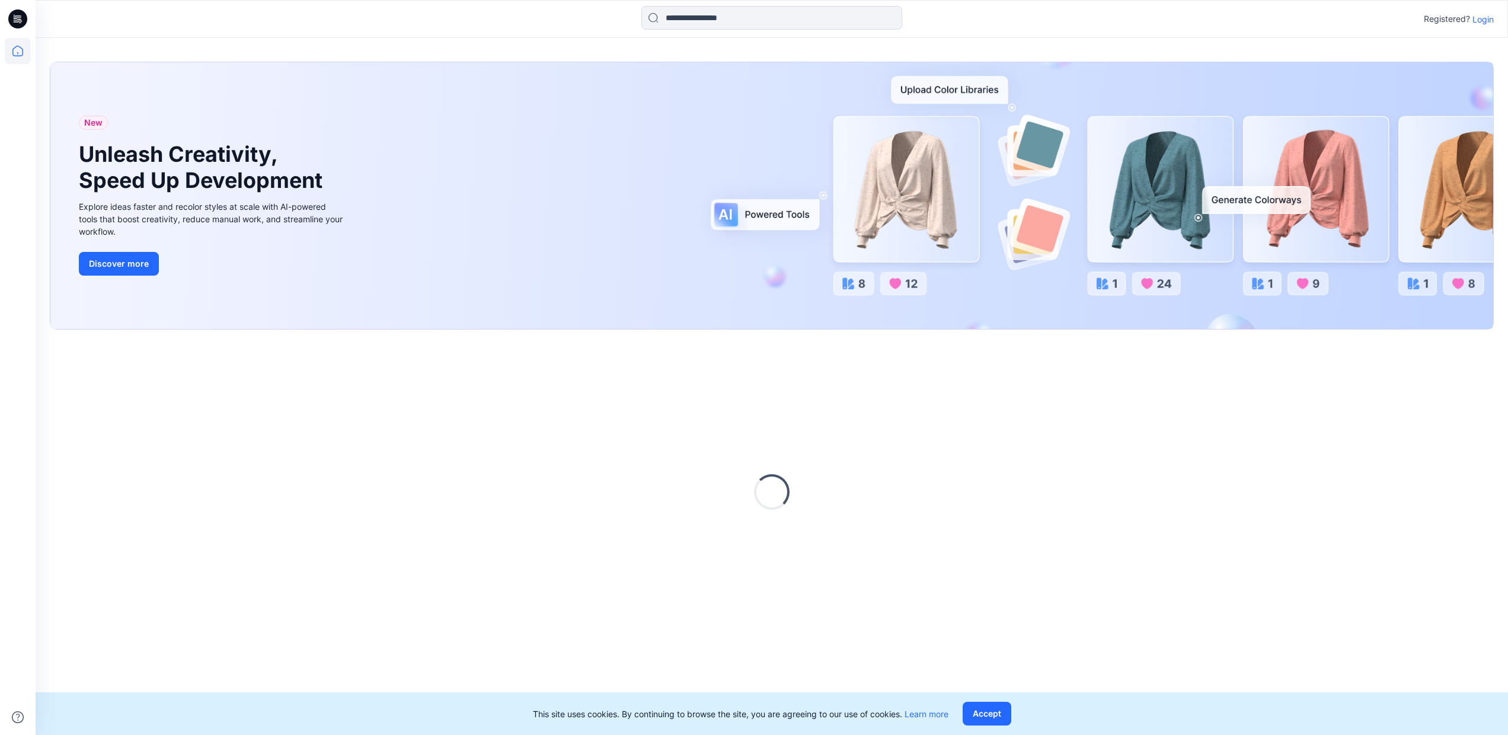  Describe the element at coordinates (212, 264) in the screenshot. I see `a: Discover more` at that location.